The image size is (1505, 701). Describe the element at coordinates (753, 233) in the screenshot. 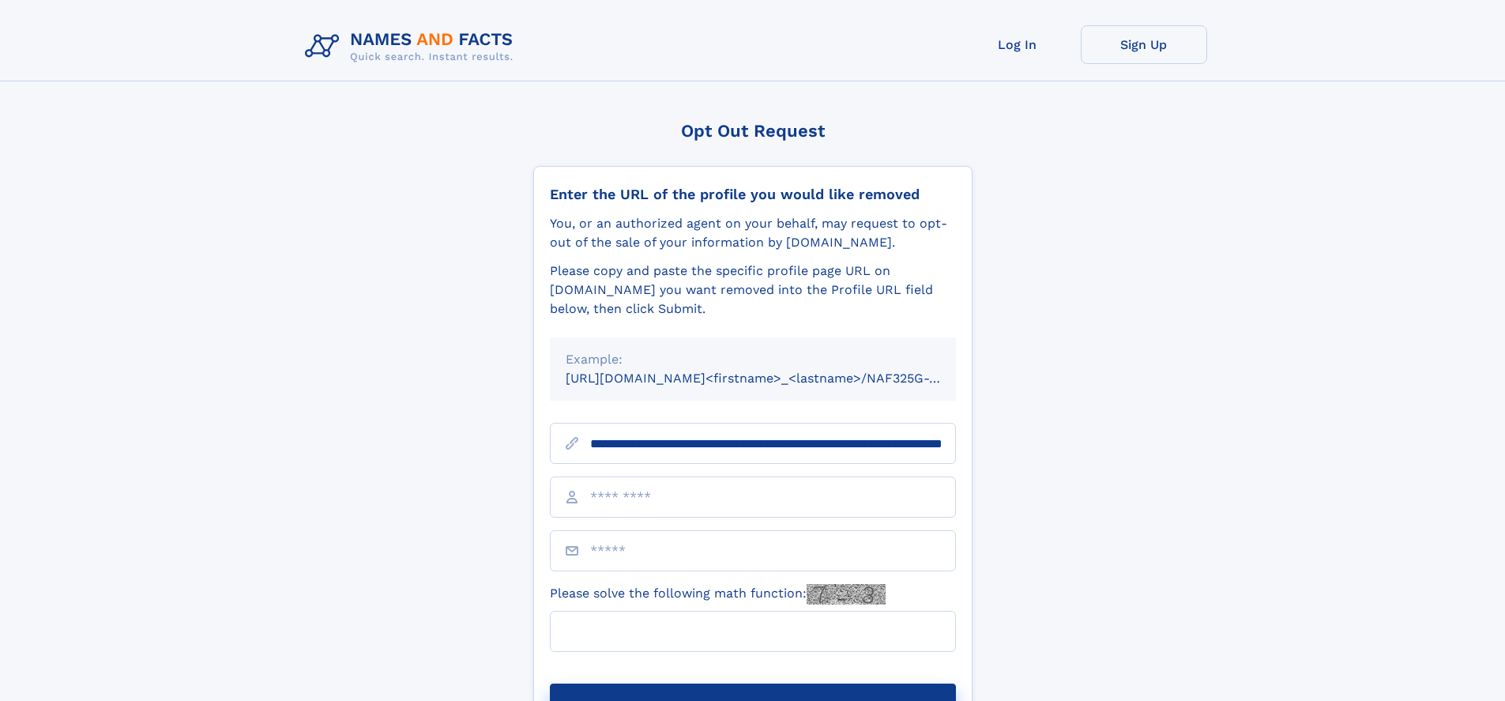

I see `div: You, or an authorized agent on your behalf, may request to opt-out of the sale of your informatio...` at that location.